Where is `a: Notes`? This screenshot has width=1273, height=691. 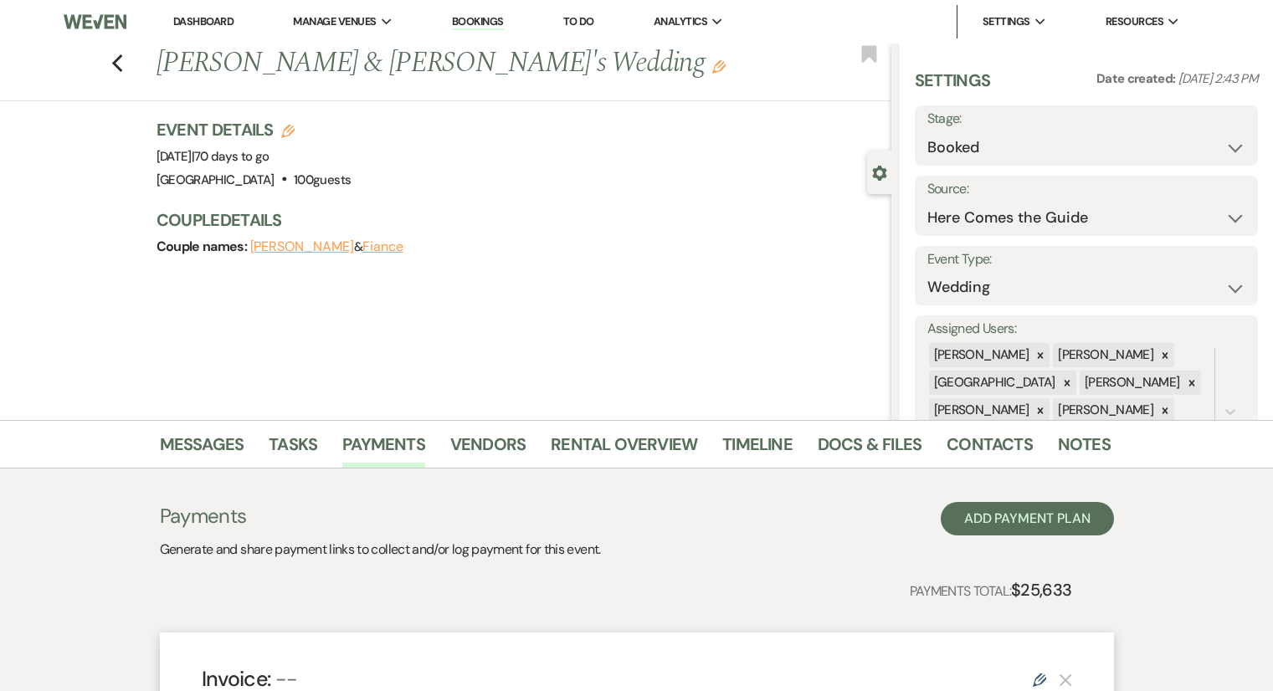
a: Notes is located at coordinates (1084, 450).